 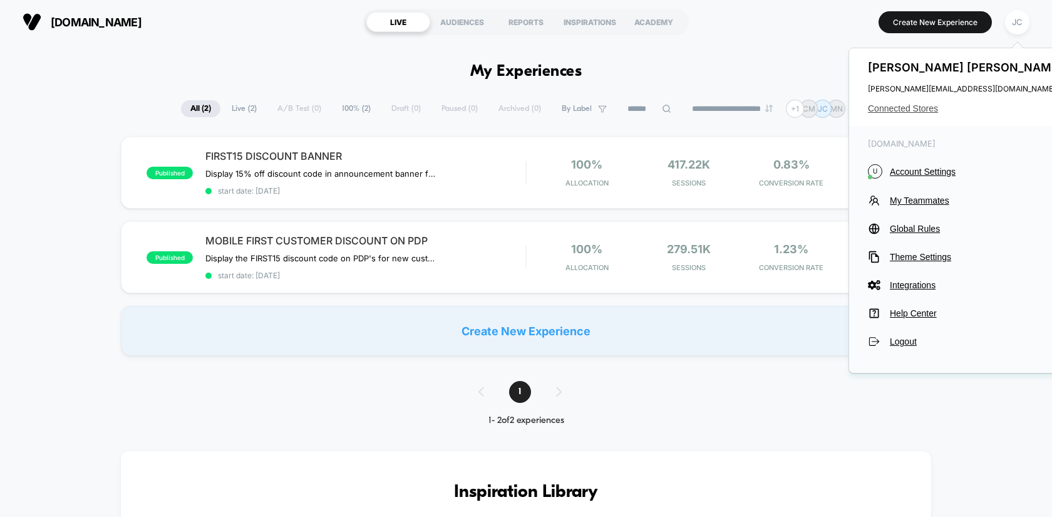 What do you see at coordinates (1017, 22) in the screenshot?
I see `button: JC` at bounding box center [1017, 22].